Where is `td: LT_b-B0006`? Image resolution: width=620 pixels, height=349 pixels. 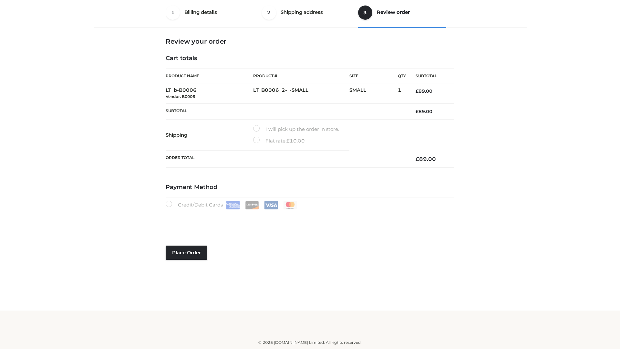
td: LT_b-B0006 is located at coordinates (209, 93).